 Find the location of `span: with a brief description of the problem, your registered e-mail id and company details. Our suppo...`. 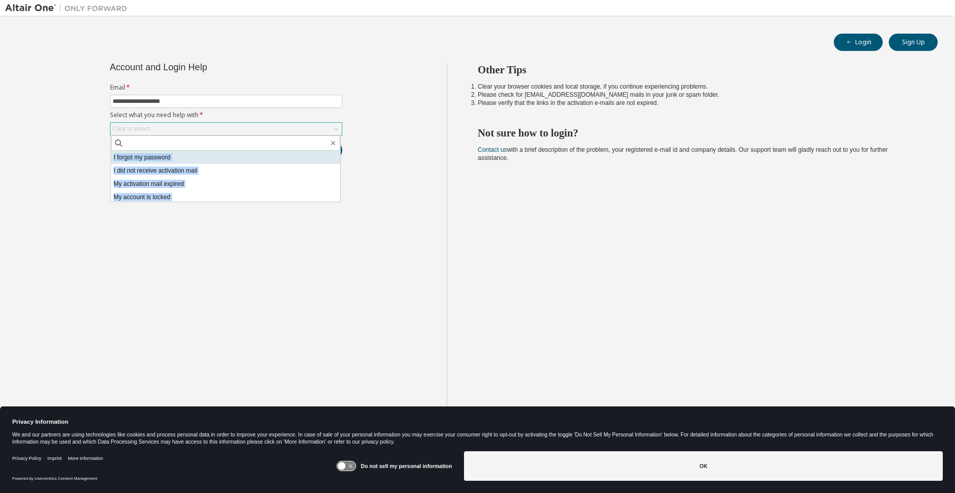

span: with a brief description of the problem, your registered e-mail id and company details. Our suppo... is located at coordinates (682, 154).